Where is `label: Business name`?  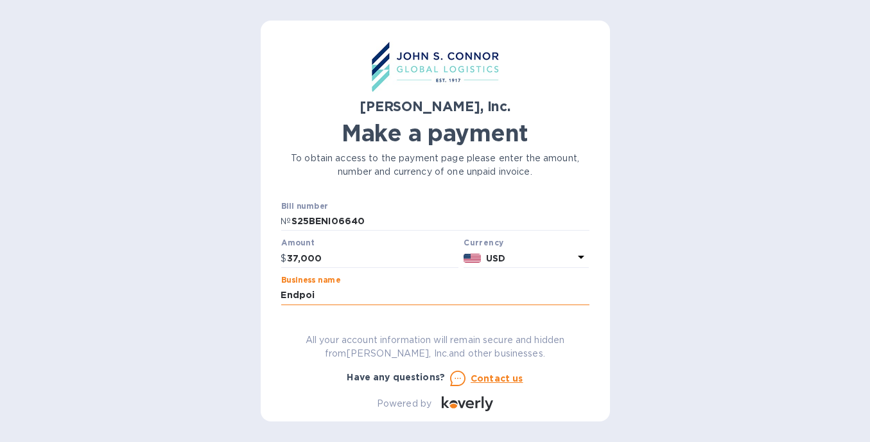 label: Business name is located at coordinates (311, 280).